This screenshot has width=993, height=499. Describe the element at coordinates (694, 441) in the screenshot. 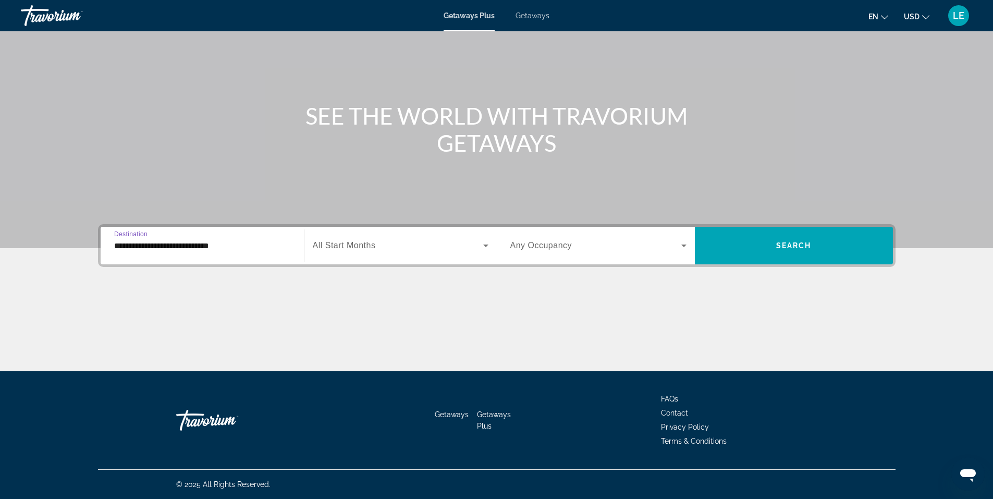

I see `span: Terms & Conditions` at that location.